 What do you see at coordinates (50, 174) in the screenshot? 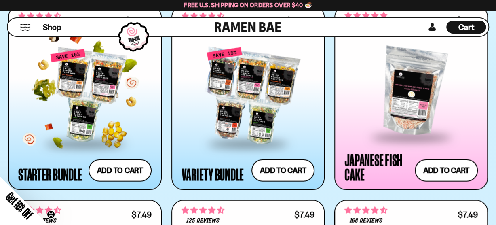
I see `div: Starter Bundle` at bounding box center [50, 174].